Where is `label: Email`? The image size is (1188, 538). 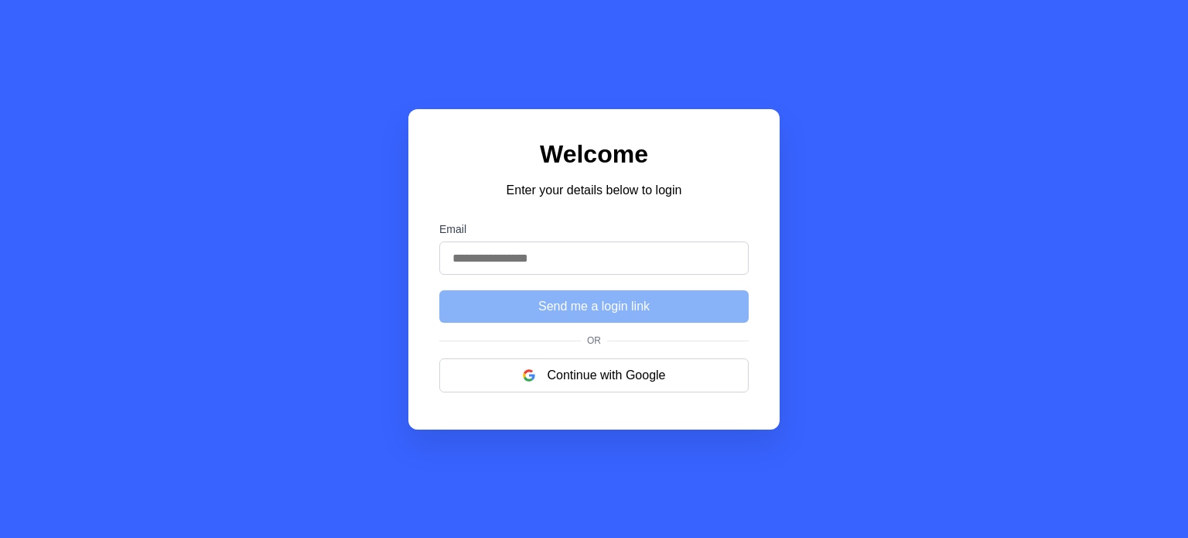 label: Email is located at coordinates (594, 229).